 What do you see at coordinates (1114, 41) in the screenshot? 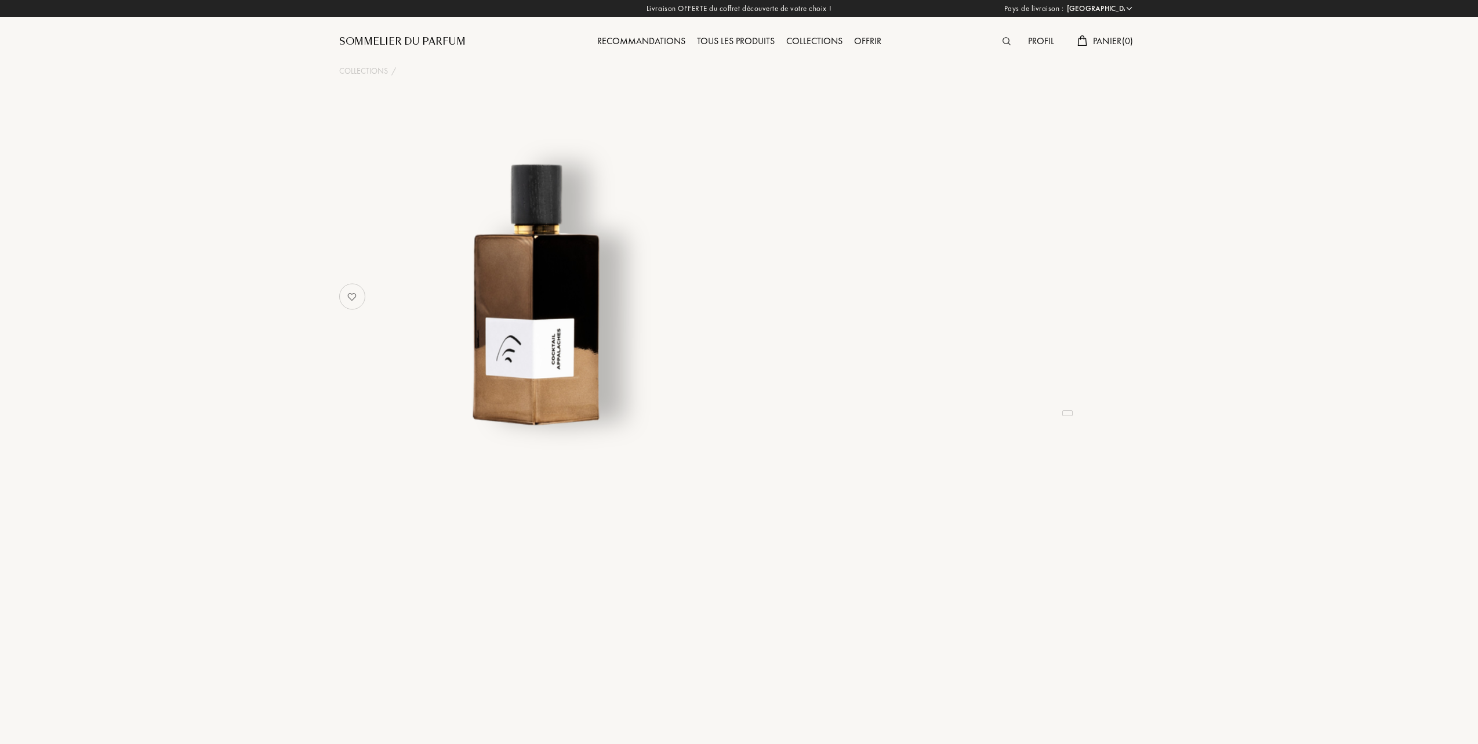
I see `span: Panier ( 0 )` at bounding box center [1114, 41].